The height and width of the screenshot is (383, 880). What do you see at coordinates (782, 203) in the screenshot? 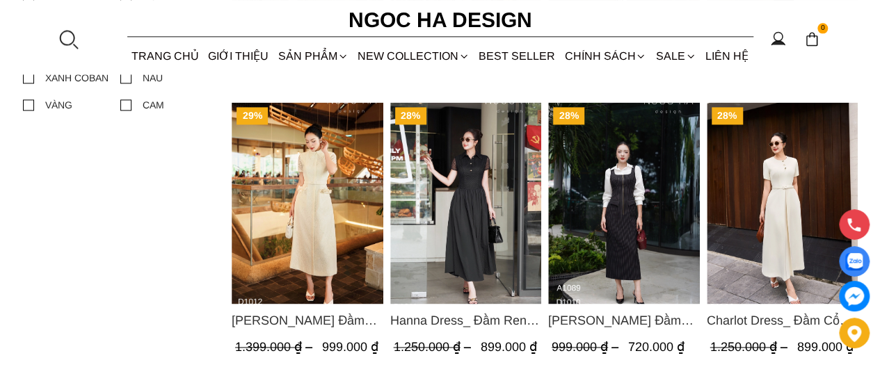
I see `a: Product image - Charlot Dress_ Đầm Cổ Tròn Xếp Ly Giữa Kèm Đai Màu Kem D1009` at bounding box center [782, 203].